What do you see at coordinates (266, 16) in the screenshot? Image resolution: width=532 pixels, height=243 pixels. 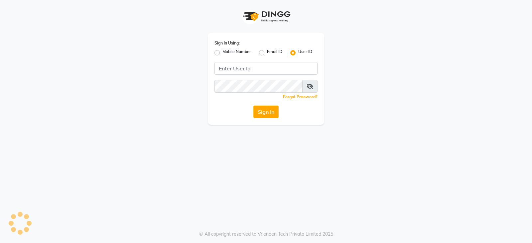 I see `img: logo1.svg` at bounding box center [266, 16].